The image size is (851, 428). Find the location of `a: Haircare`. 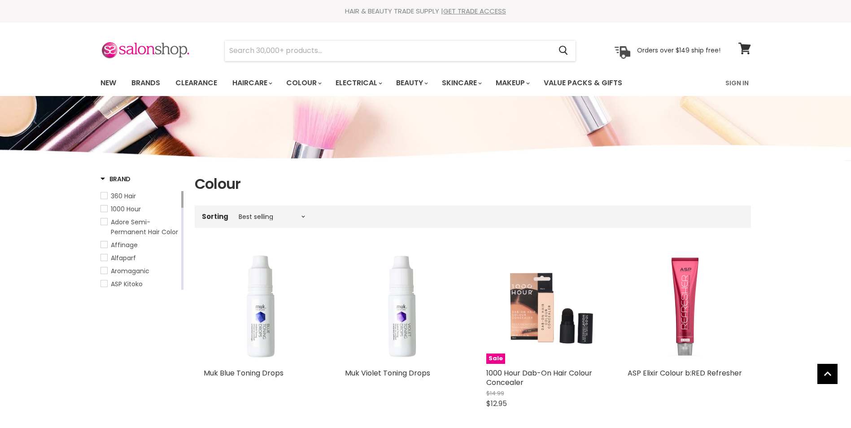

a: Haircare is located at coordinates (252, 83).